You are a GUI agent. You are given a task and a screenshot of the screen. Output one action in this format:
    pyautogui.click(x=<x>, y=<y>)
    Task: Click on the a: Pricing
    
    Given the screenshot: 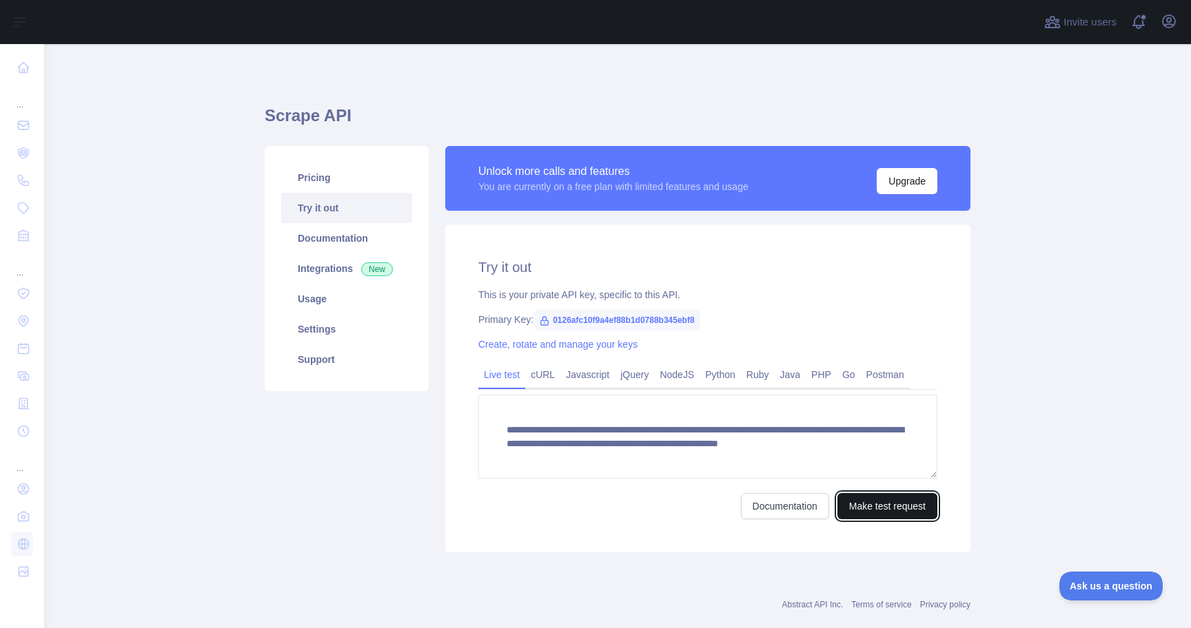 What is the action you would take?
    pyautogui.click(x=347, y=178)
    